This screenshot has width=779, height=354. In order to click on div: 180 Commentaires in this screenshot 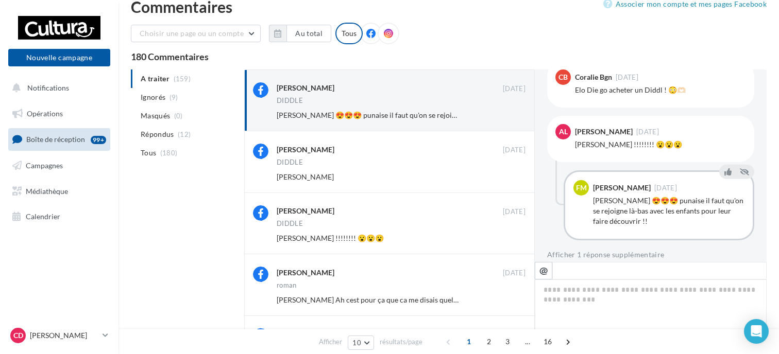, I will do `click(449, 57)`.